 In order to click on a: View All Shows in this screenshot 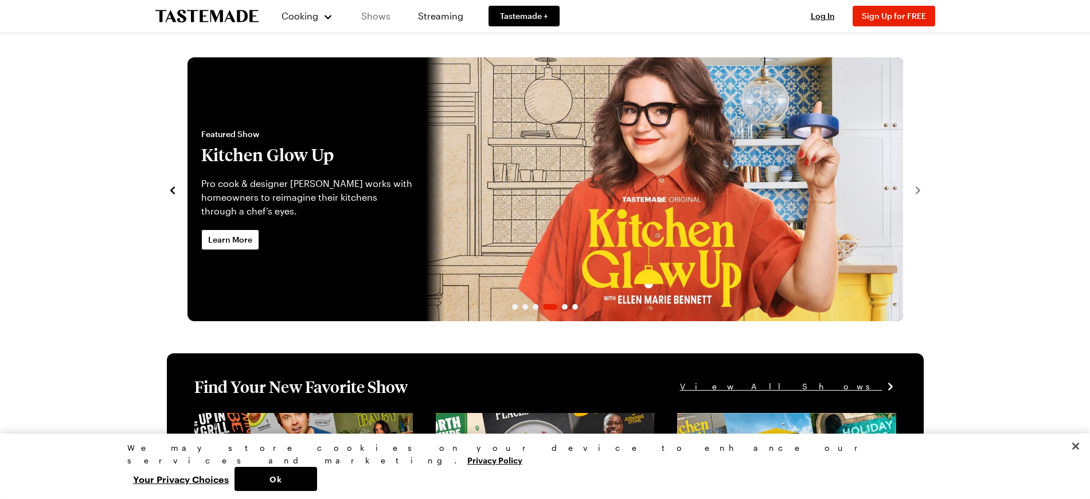, I will do `click(788, 387)`.